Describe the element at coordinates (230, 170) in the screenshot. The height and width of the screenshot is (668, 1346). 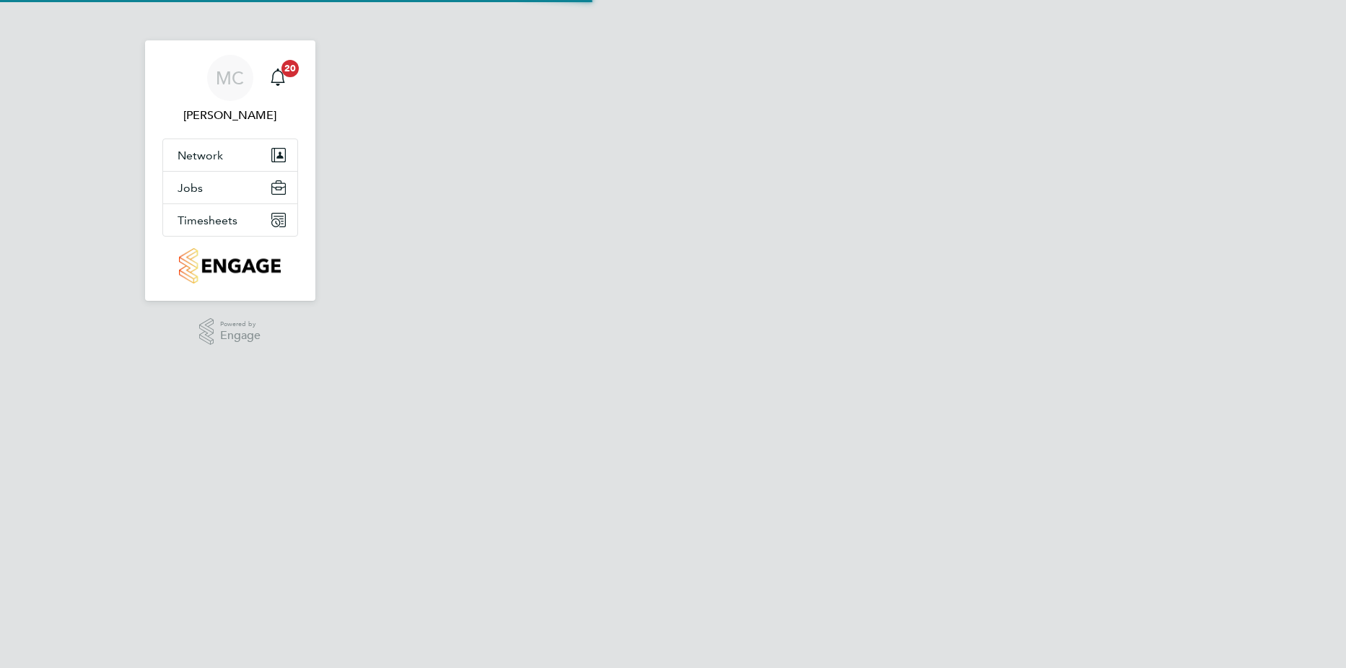
I see `nav: Main navigation` at that location.